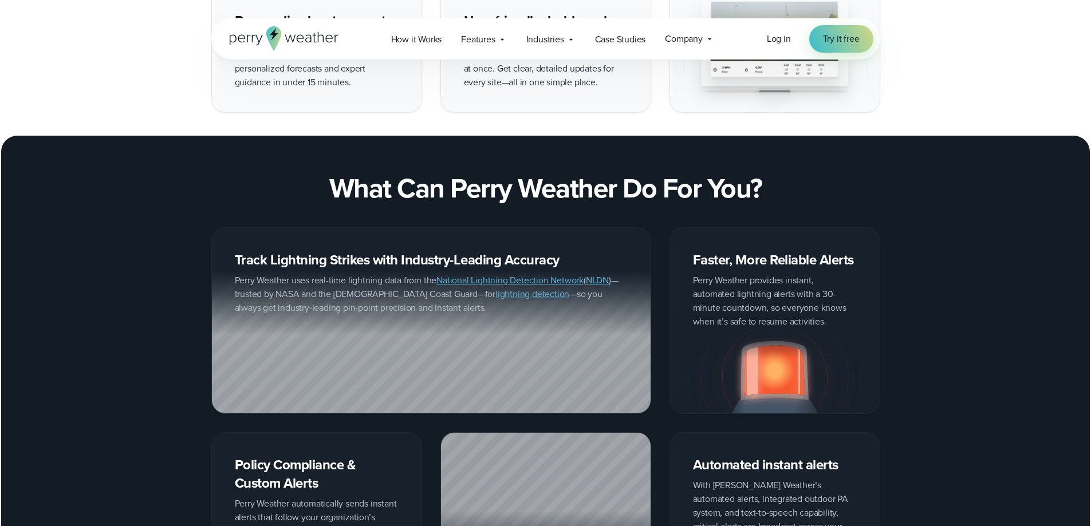 The image size is (1091, 526). I want to click on a: How it Works, so click(416, 39).